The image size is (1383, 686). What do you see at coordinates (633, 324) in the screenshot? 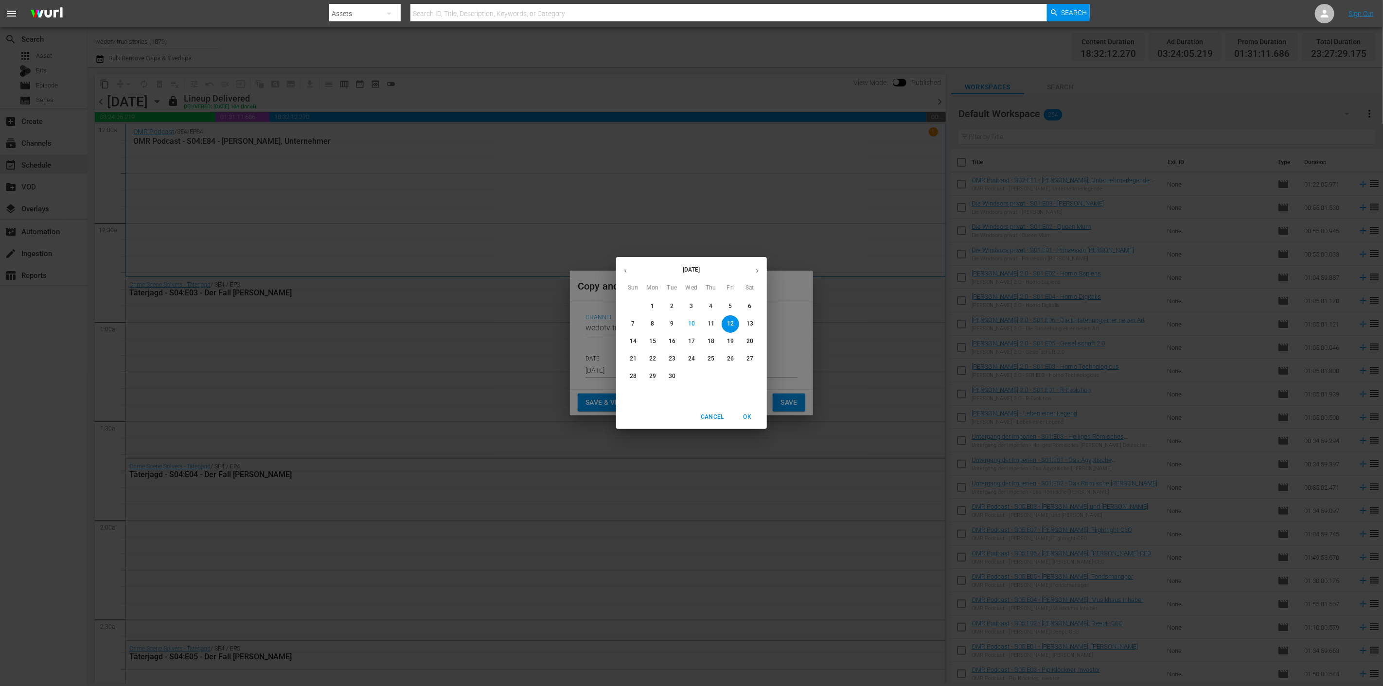
I see `button: 7` at bounding box center [633, 324].